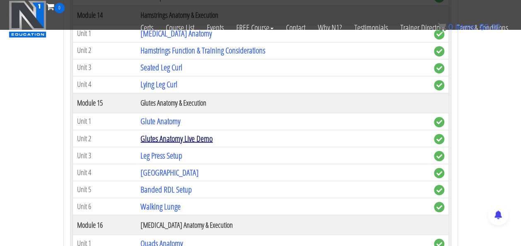 Image resolution: width=521 pixels, height=246 pixels. What do you see at coordinates (56, 6) in the screenshot?
I see `a: 0` at bounding box center [56, 6].